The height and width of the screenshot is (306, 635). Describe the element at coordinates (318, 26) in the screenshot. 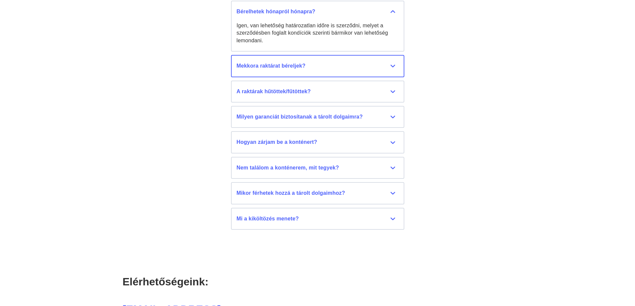

I see `button: Bérelhetek hónapról hónapra? Igen, van lehetőség határozatlan időre is szerződni, melyet a szerző...` at that location.